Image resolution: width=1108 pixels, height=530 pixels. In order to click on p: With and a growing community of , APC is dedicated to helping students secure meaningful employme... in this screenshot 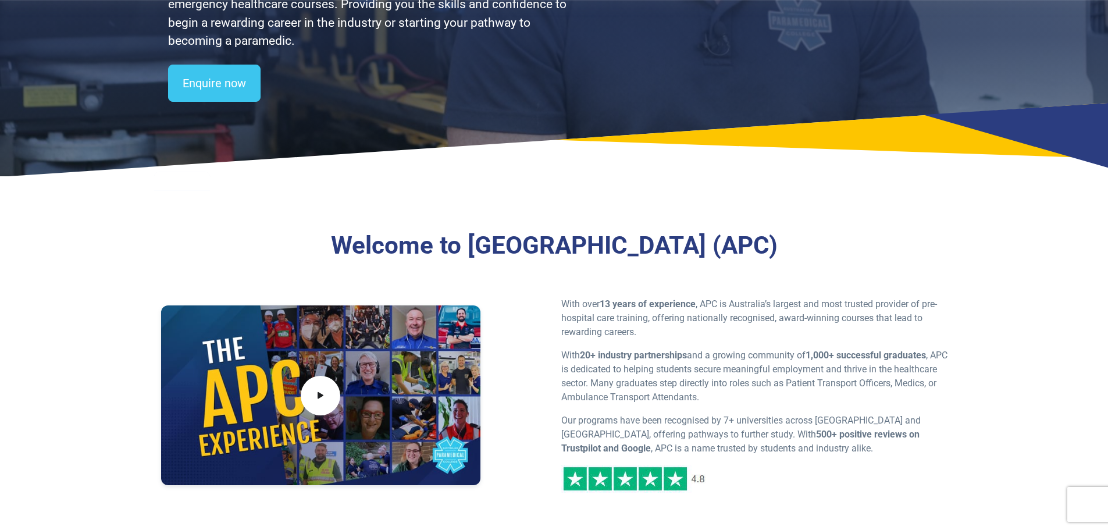, I will do `click(755, 376)`.